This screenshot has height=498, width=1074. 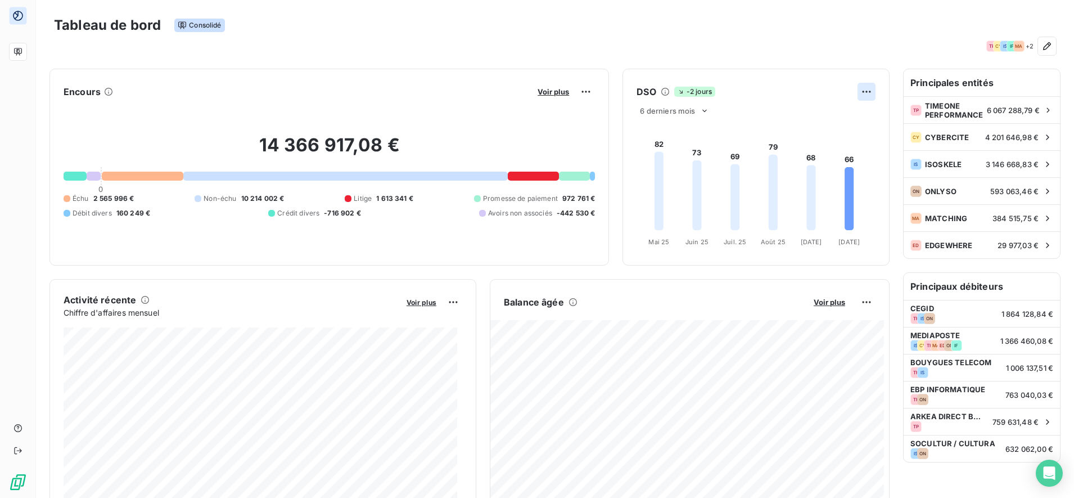 What do you see at coordinates (948, 416) in the screenshot?
I see `span: ARKEA DIRECT BANK` at bounding box center [948, 416].